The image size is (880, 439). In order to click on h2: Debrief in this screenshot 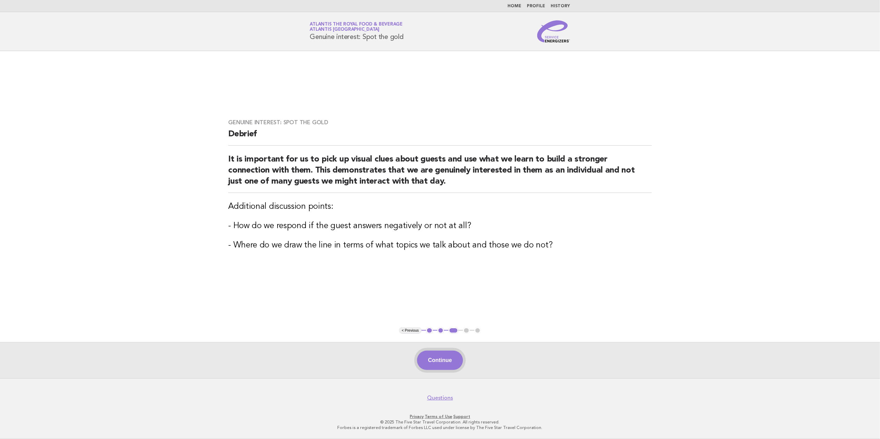, I will do `click(440, 137)`.